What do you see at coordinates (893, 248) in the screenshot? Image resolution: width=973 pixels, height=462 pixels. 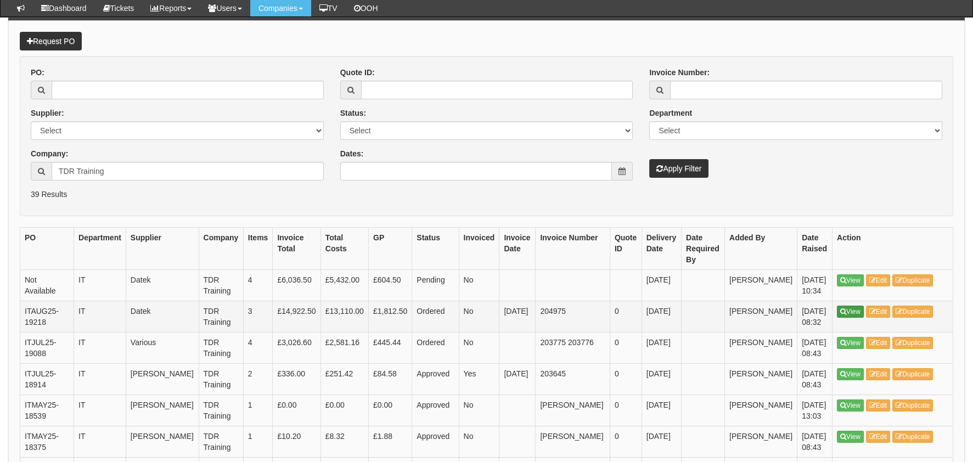 I see `th: Action` at bounding box center [893, 248].